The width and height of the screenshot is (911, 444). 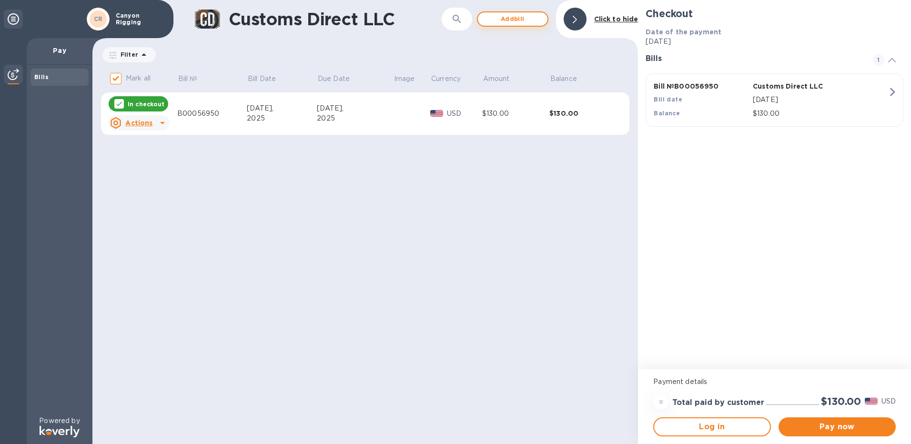 What do you see at coordinates (335, 19) in the screenshot?
I see `h1: Customs Direct LLC` at bounding box center [335, 19].